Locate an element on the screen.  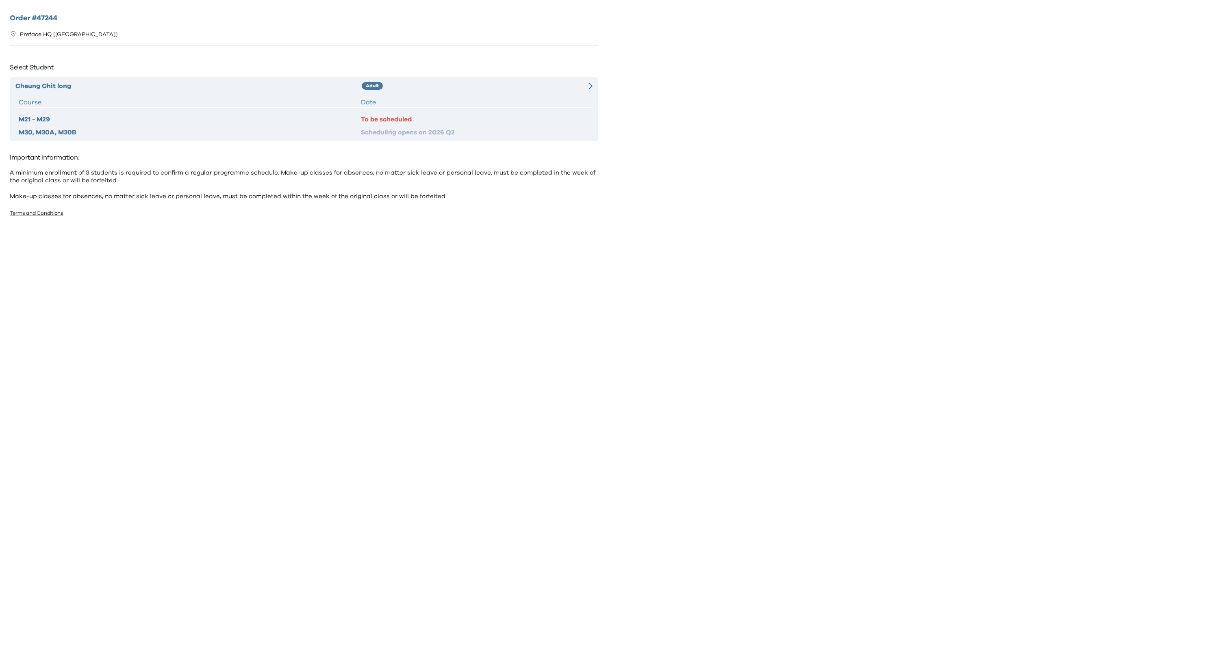
div: Date is located at coordinates (475, 102).